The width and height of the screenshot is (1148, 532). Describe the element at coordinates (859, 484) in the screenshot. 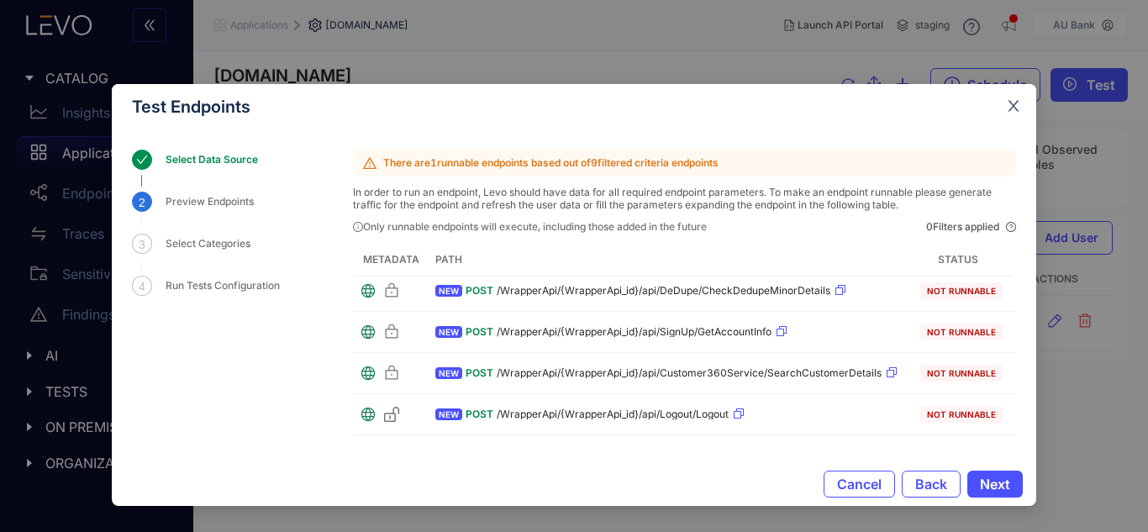

I see `button: Cancel` at that location.